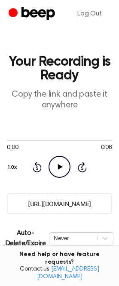 This screenshot has width=119, height=286. I want to click on span: 0:00, so click(12, 148).